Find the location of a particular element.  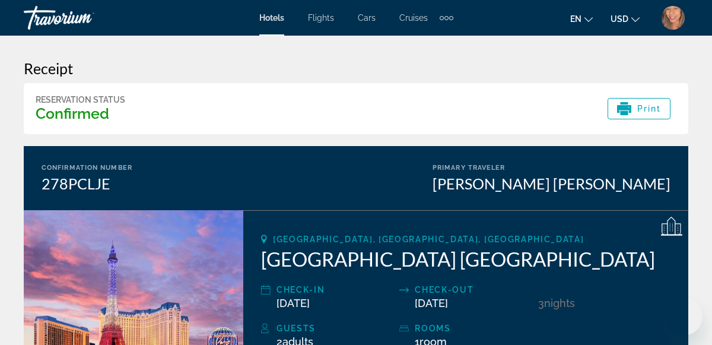

a: Travorium is located at coordinates (83, 18).